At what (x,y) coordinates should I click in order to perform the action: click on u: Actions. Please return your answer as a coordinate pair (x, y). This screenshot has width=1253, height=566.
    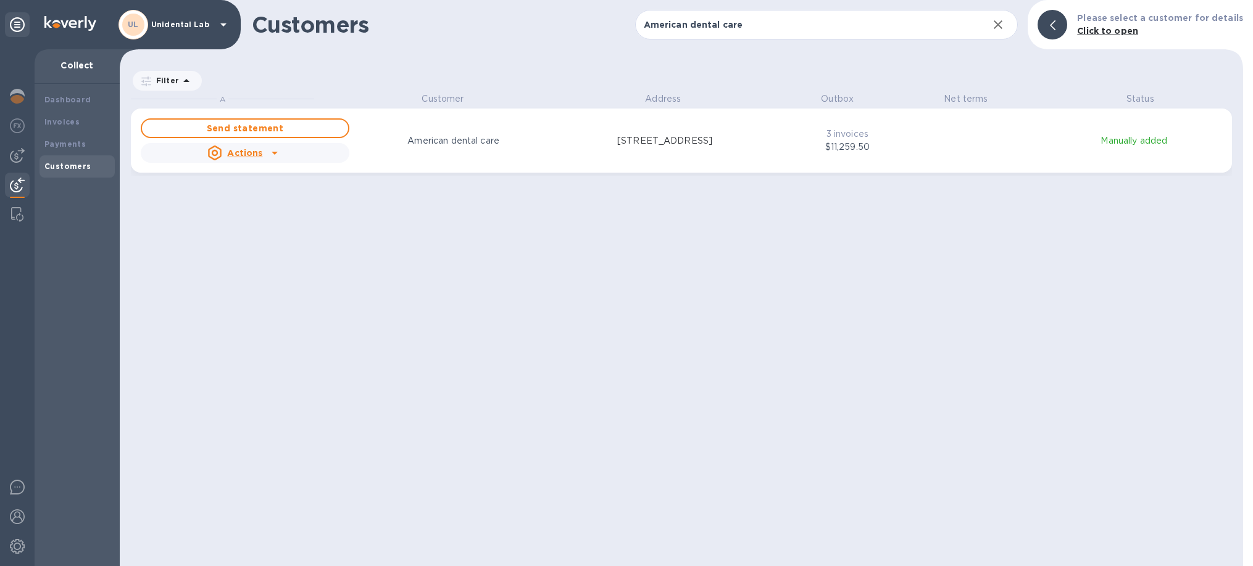
    Looking at the image, I should click on (244, 153).